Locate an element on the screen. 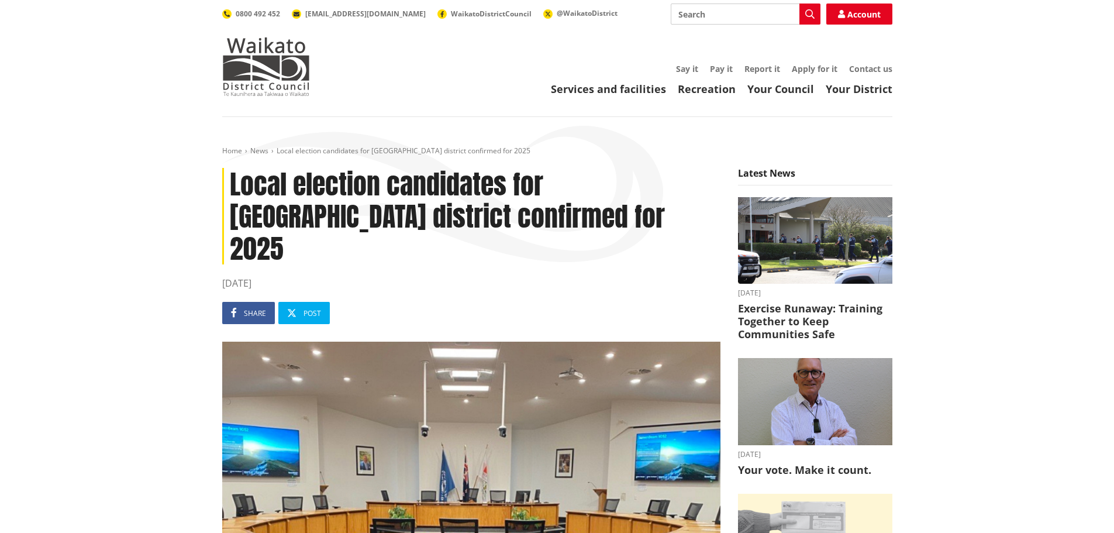 Image resolution: width=1114 pixels, height=533 pixels. a: Recreation is located at coordinates (706, 89).